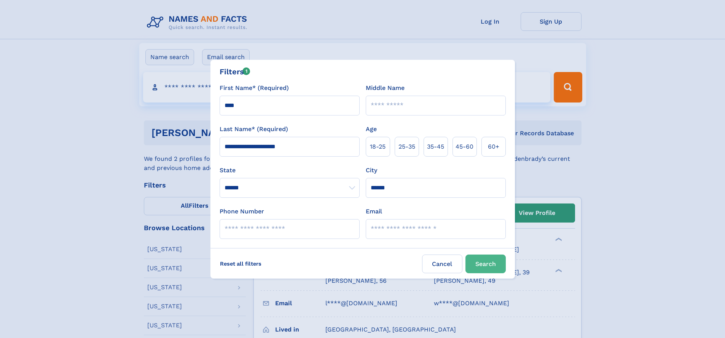  What do you see at coordinates (407, 147) in the screenshot?
I see `span: 25‑35` at bounding box center [407, 147].